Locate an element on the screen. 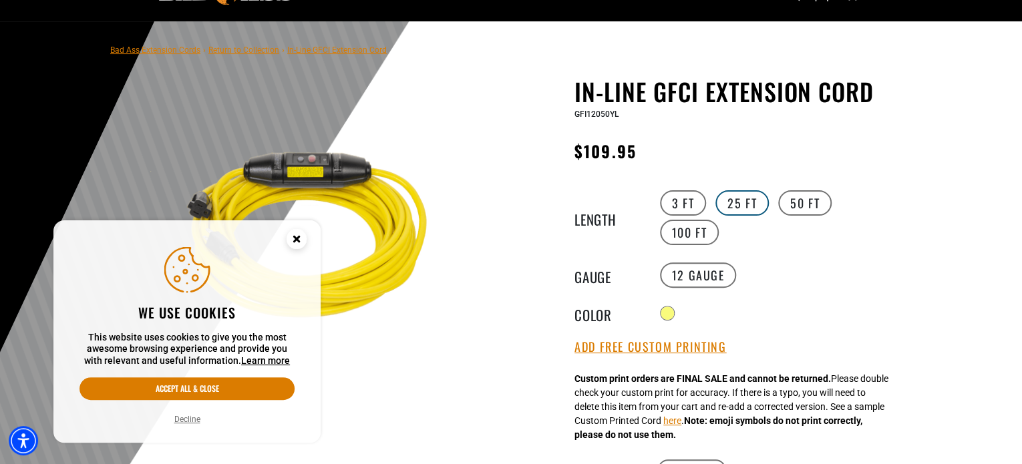 This screenshot has height=464, width=1022. legend: Gauge is located at coordinates (608, 275).